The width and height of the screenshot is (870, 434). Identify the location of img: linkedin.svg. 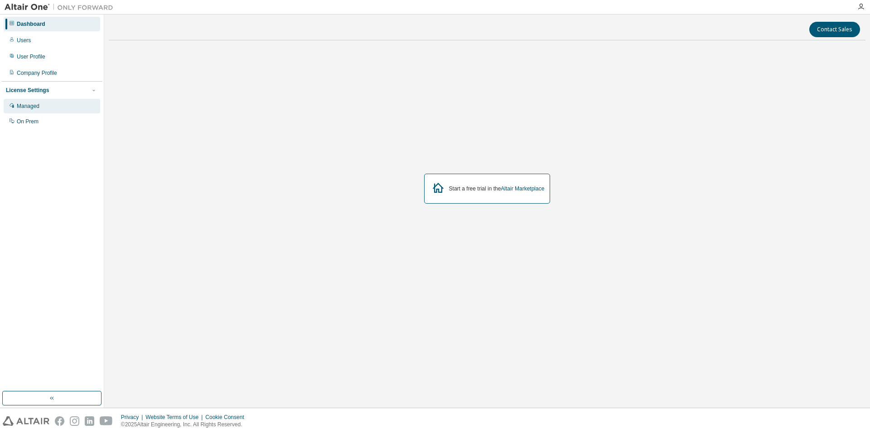
(89, 420).